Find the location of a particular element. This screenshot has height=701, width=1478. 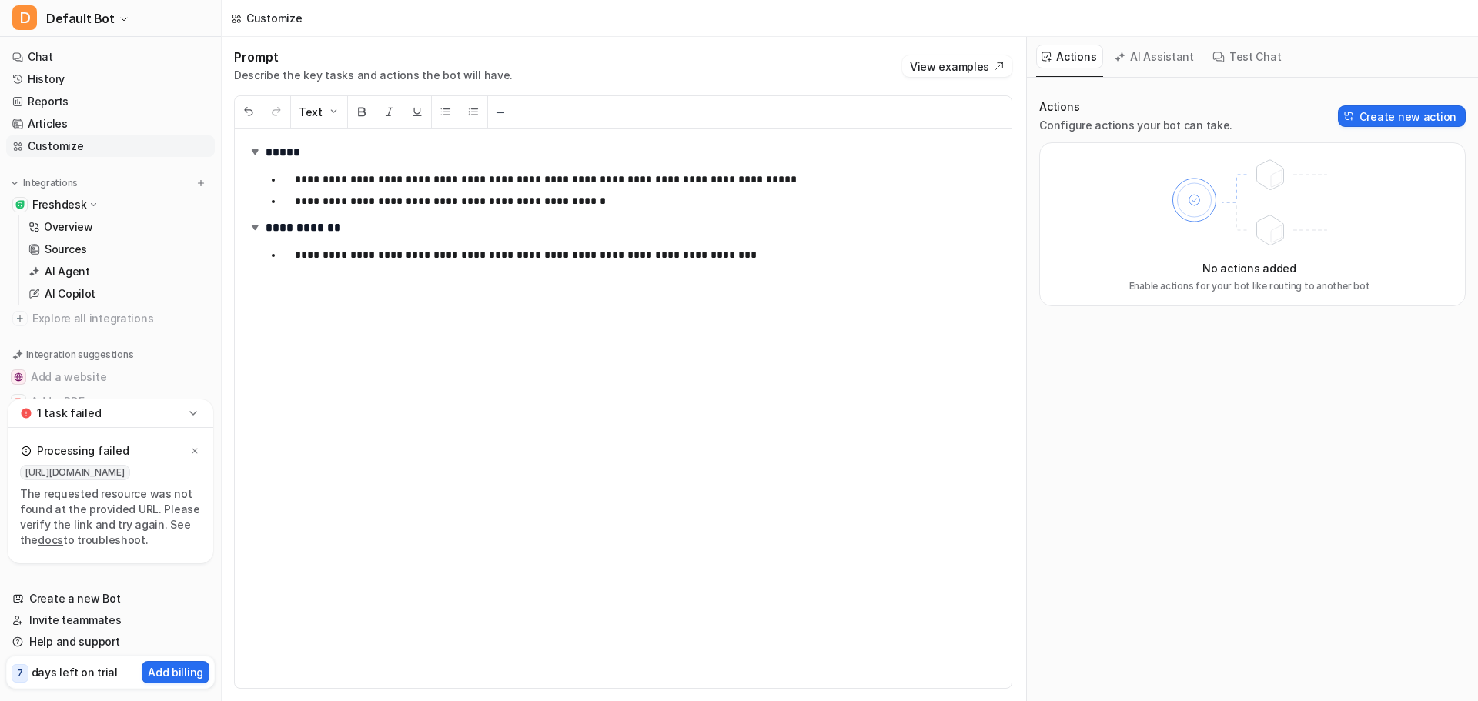

p: Integration suggestions is located at coordinates (79, 355).